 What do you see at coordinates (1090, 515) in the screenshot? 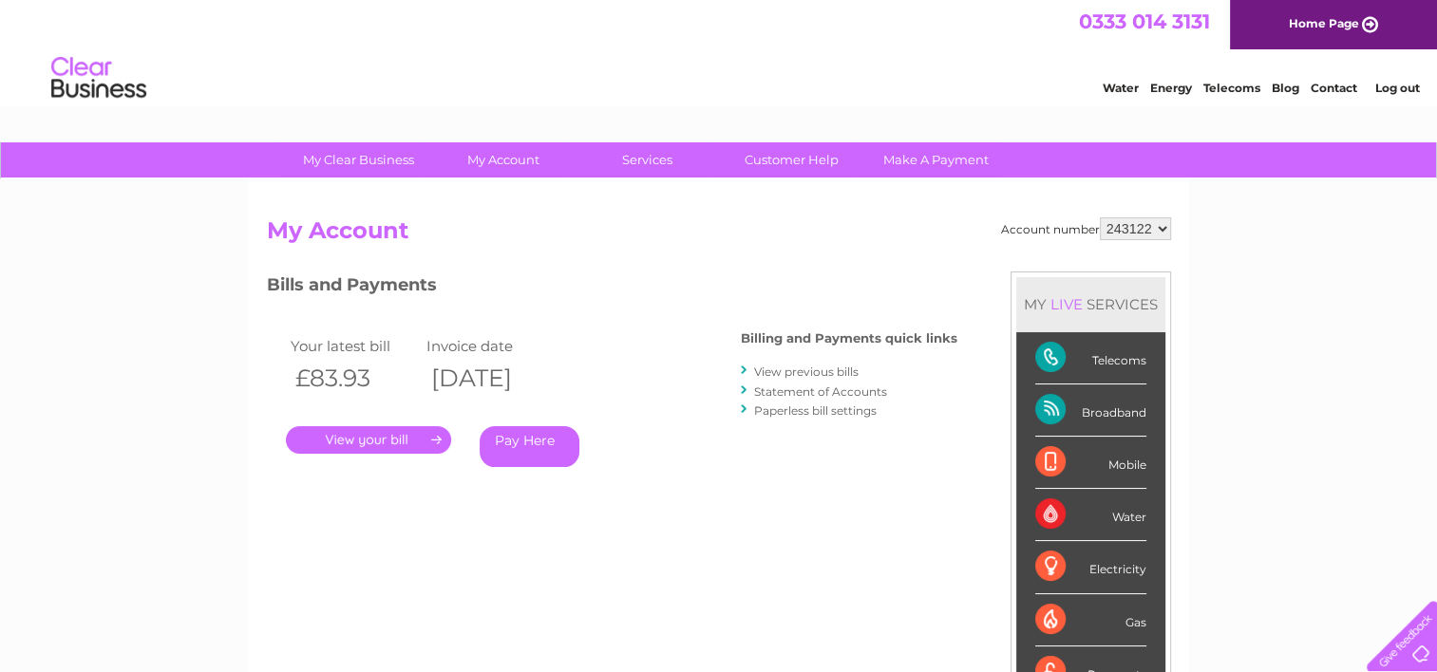
I see `div: Water` at bounding box center [1090, 515].